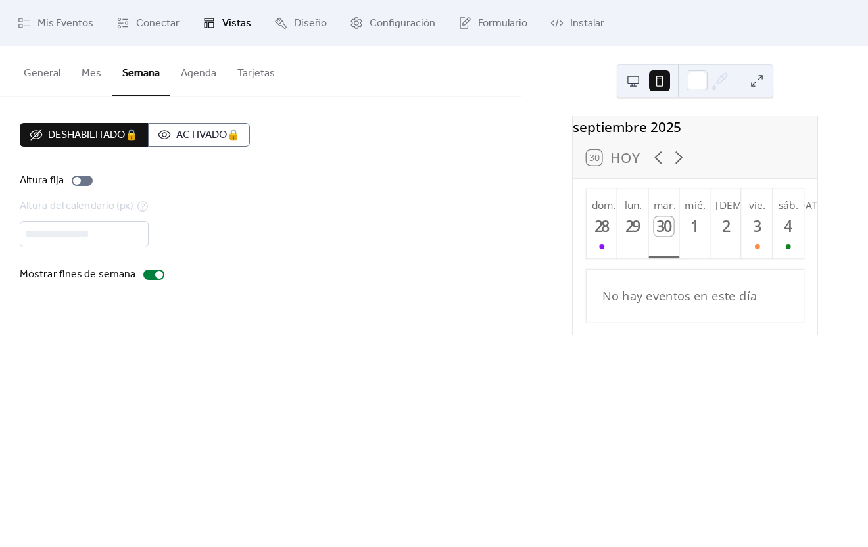 The width and height of the screenshot is (868, 547). What do you see at coordinates (403, 24) in the screenshot?
I see `span: Configuración` at bounding box center [403, 24].